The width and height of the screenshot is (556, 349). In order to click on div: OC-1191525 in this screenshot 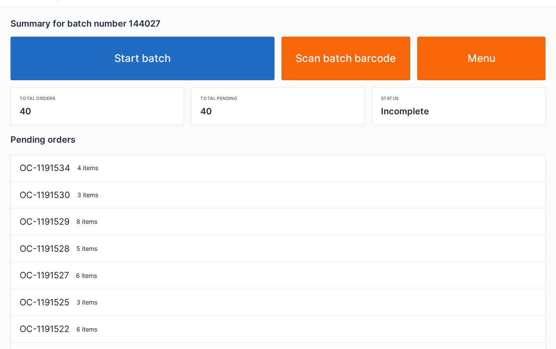, I will do `click(45, 303)`.